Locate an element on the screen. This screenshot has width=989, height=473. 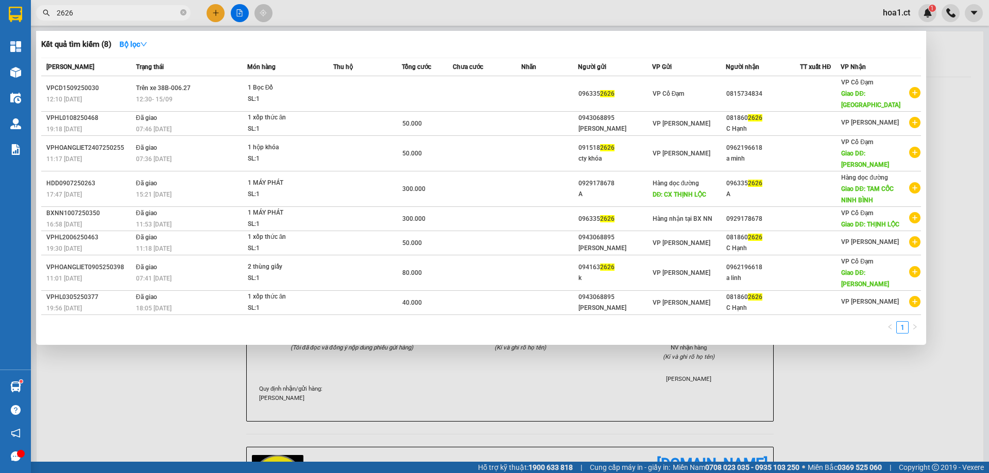
span: 300.000 is located at coordinates (414, 189).